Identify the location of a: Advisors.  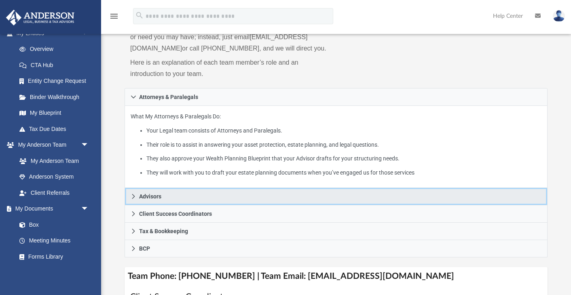
(336, 197).